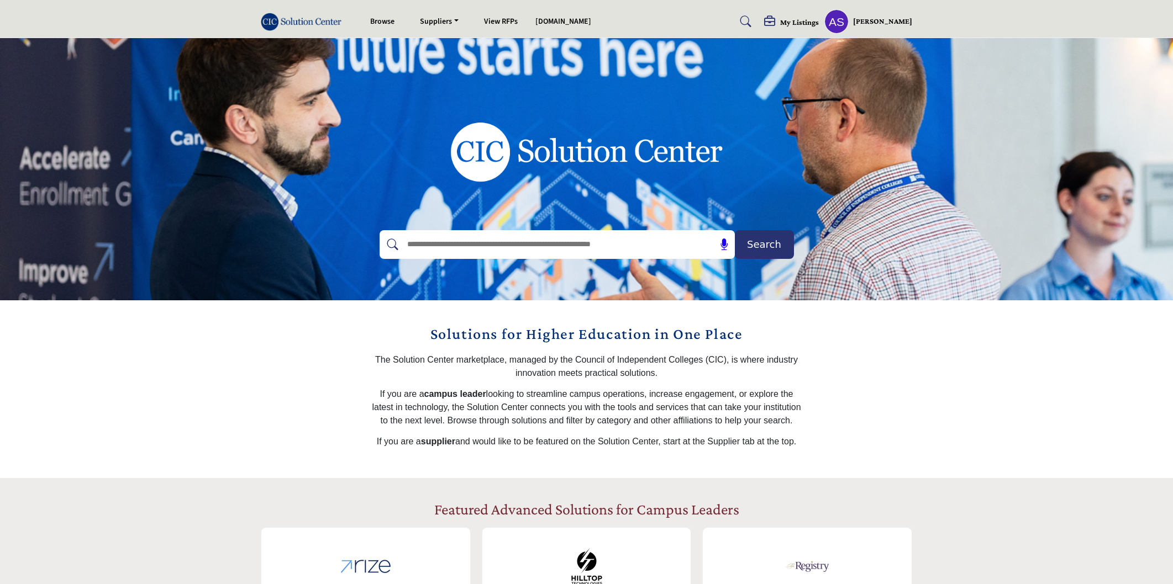  I want to click on strong: campus leader, so click(455, 394).